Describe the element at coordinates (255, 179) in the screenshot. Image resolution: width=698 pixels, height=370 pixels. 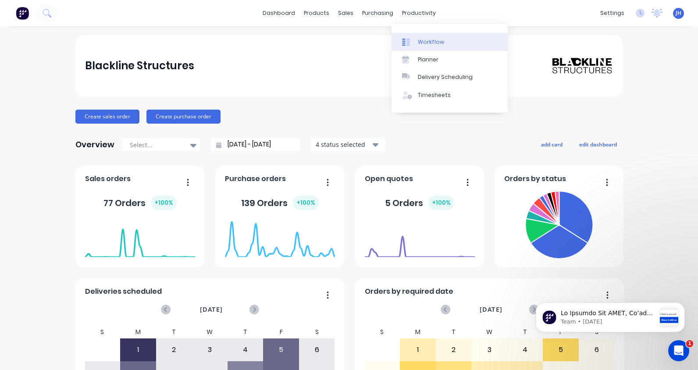
I see `span: Purchase orders` at that location.